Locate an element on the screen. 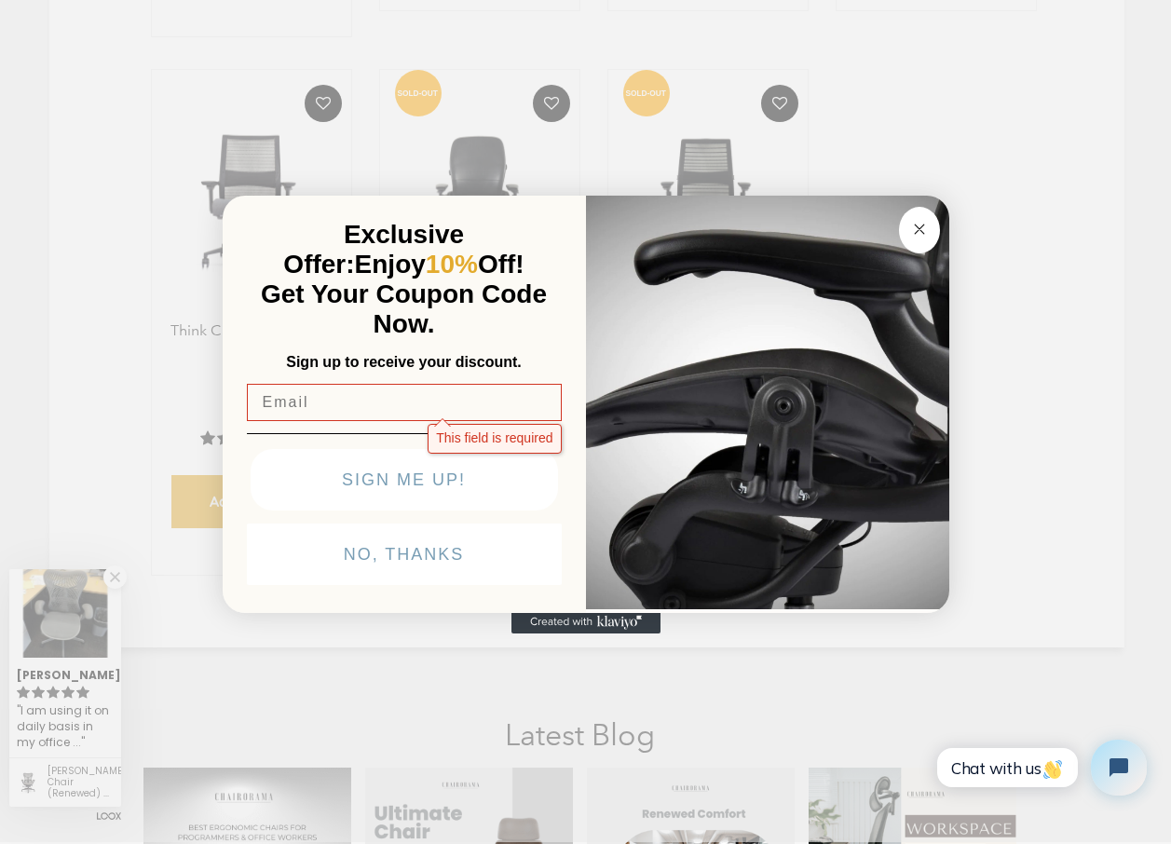  button: SIGN ME UP! is located at coordinates (404, 480).